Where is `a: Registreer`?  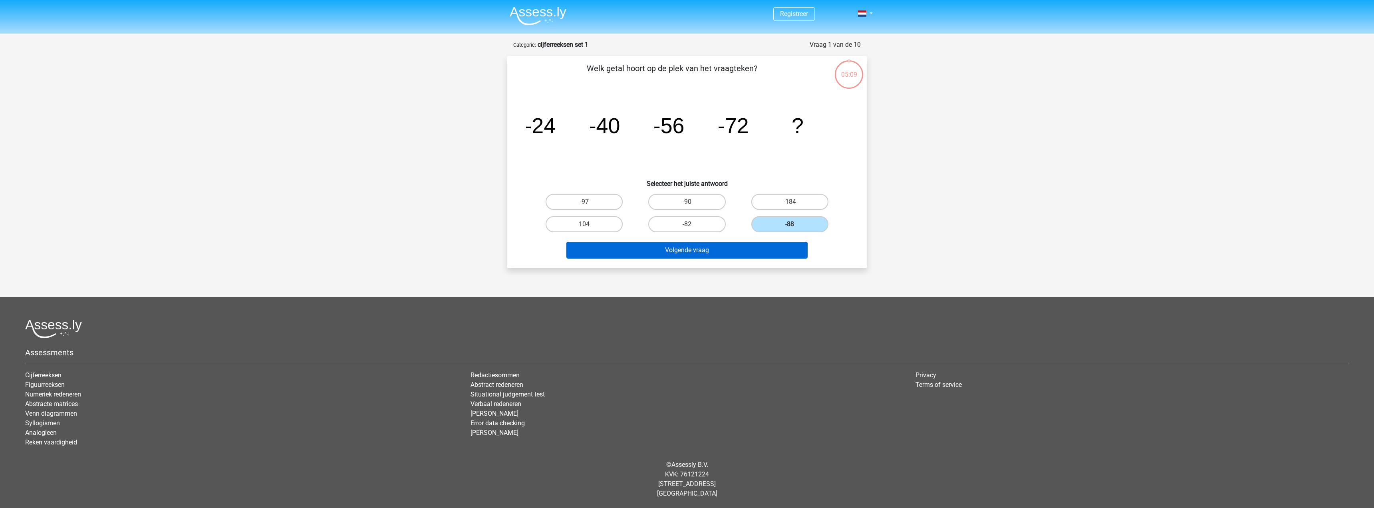 a: Registreer is located at coordinates (794, 14).